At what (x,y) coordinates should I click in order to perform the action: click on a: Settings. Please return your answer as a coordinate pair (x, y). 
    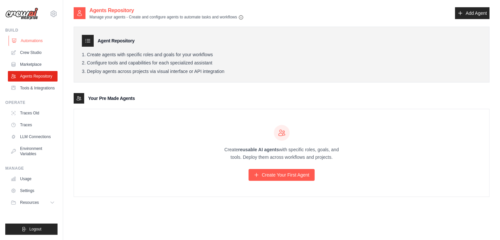
    Looking at the image, I should click on (33, 191).